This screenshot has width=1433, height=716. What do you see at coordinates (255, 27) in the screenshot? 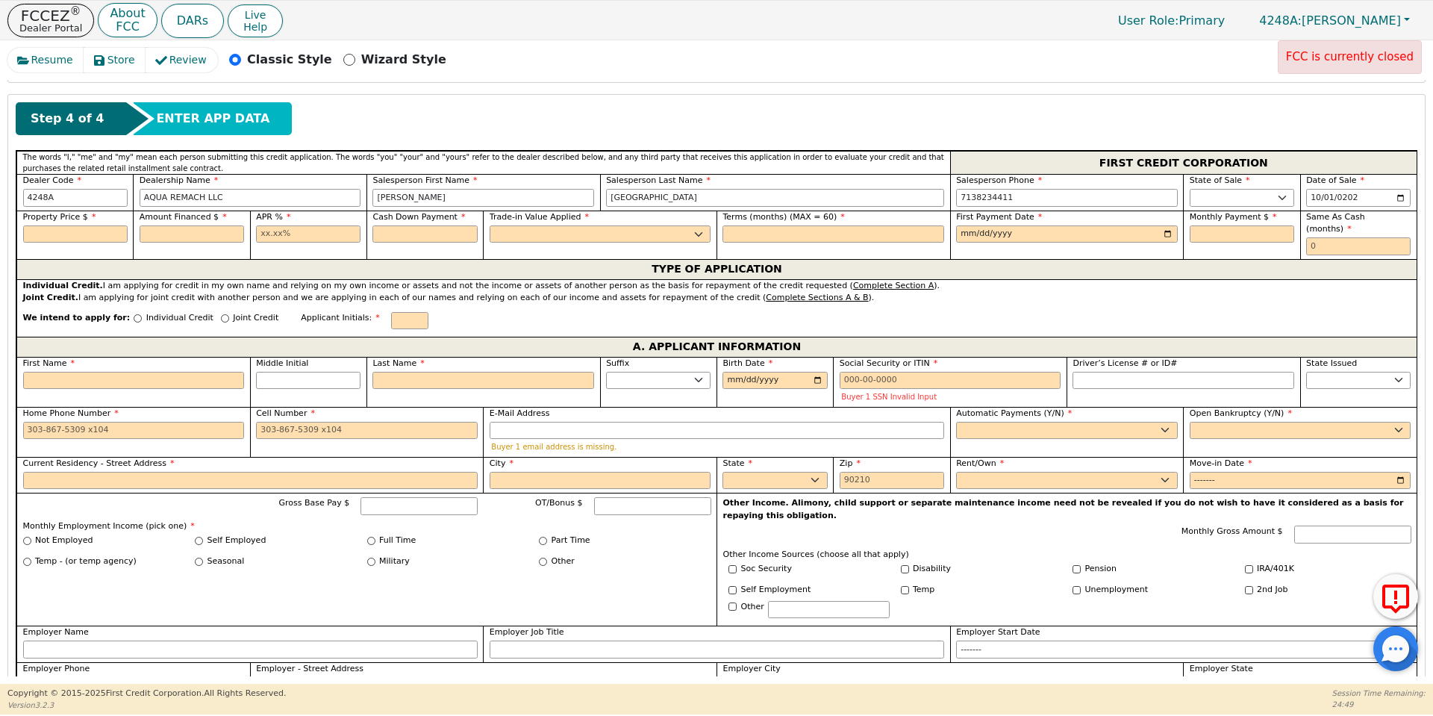
I see `span: Help` at bounding box center [255, 27].